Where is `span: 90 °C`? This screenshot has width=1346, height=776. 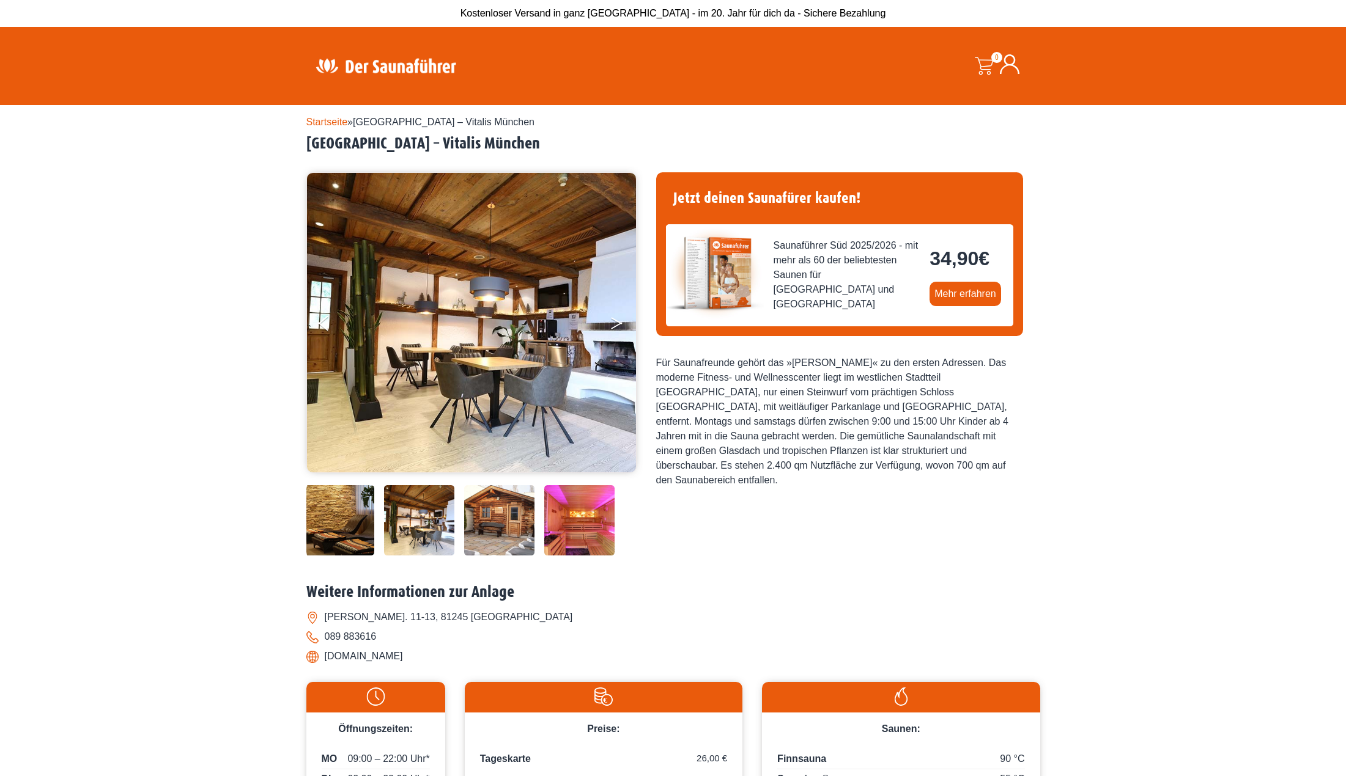
span: 90 °C is located at coordinates (1012, 759).